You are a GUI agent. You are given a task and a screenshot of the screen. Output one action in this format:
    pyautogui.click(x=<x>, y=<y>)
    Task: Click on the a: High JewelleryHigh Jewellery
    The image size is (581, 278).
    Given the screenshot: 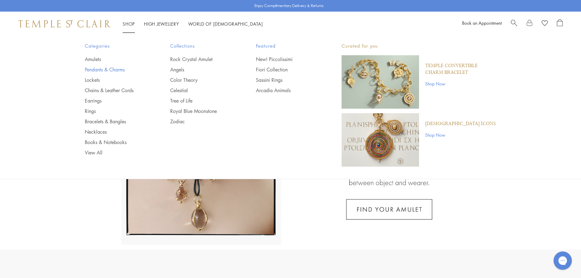 What is the action you would take?
    pyautogui.click(x=161, y=24)
    